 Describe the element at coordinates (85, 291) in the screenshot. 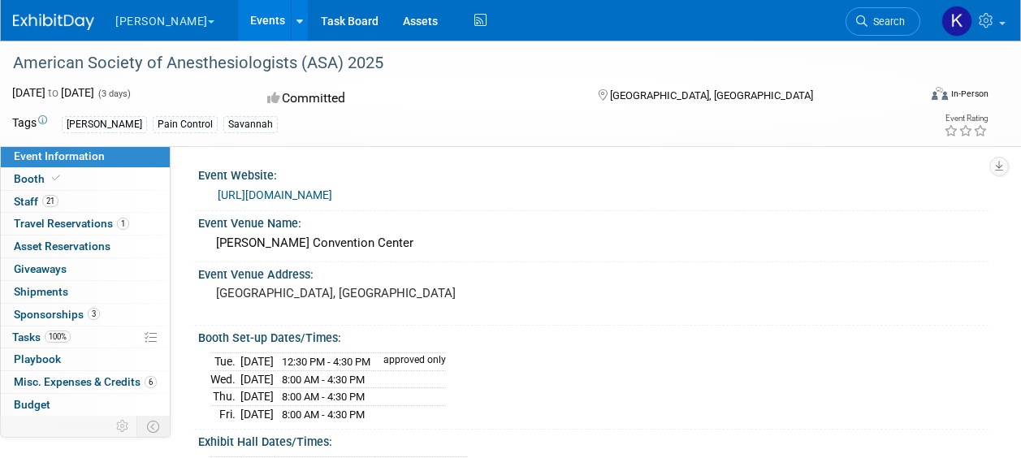

I see `a: Shipments` at that location.